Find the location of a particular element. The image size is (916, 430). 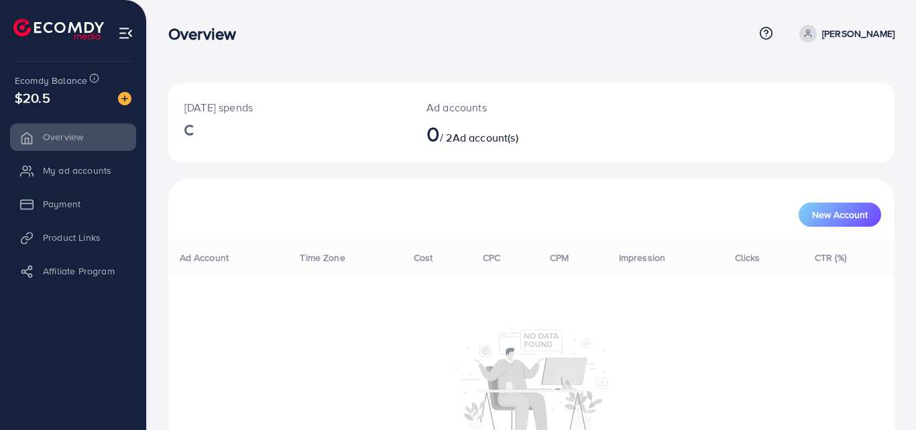

a: logo is located at coordinates (58, 29).